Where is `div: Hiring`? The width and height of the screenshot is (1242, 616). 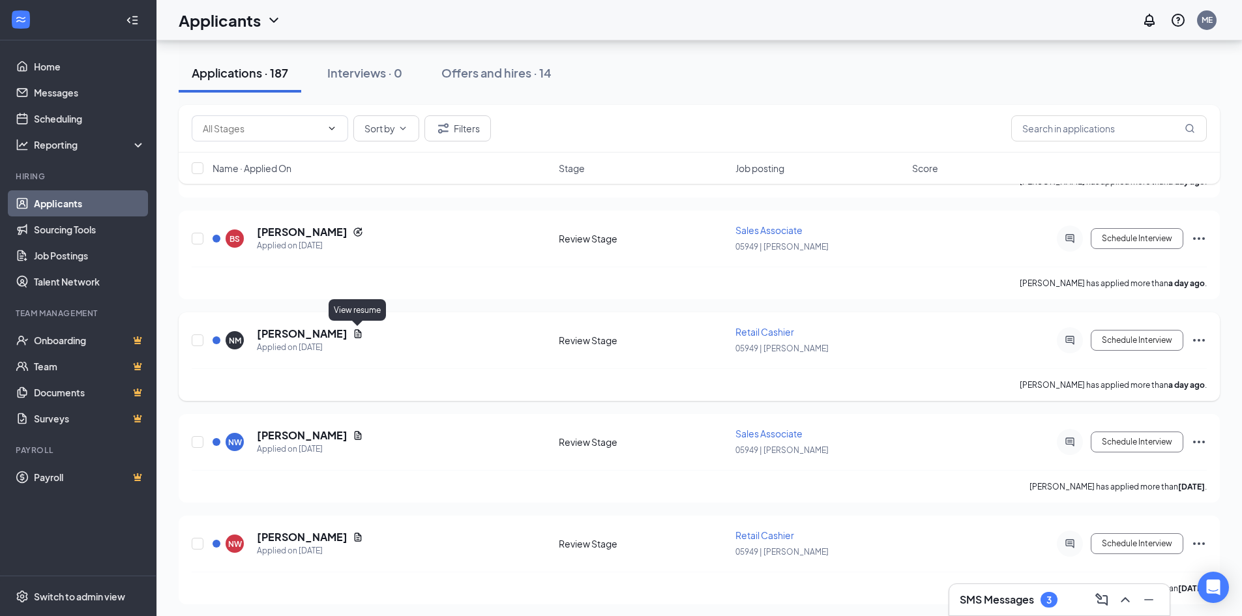
div: Hiring is located at coordinates (79, 176).